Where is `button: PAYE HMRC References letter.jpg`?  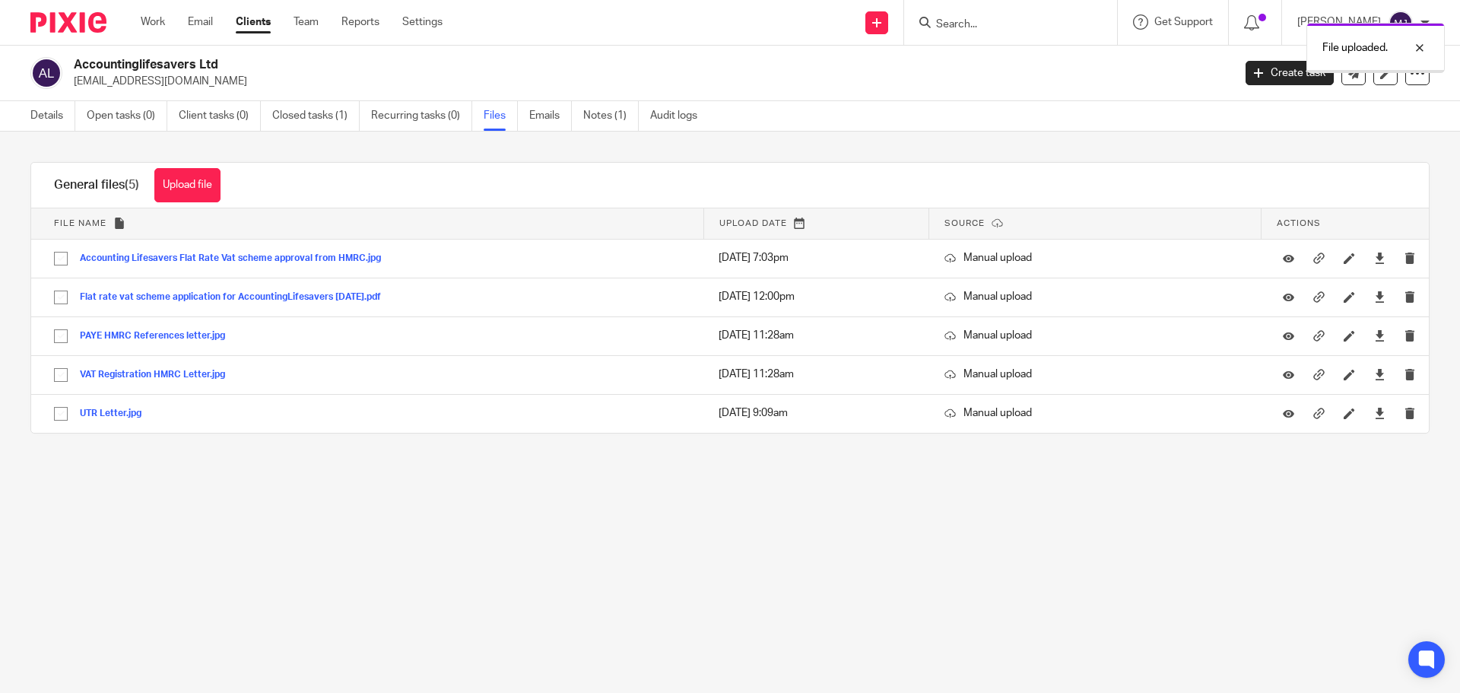 button: PAYE HMRC References letter.jpg is located at coordinates (158, 336).